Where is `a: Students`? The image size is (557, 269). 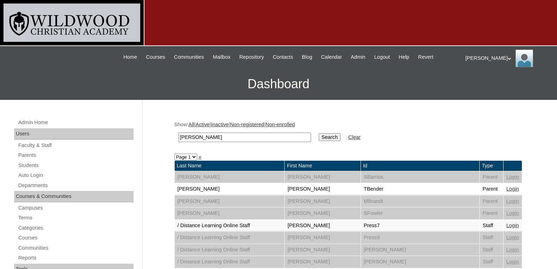 a: Students is located at coordinates (76, 165).